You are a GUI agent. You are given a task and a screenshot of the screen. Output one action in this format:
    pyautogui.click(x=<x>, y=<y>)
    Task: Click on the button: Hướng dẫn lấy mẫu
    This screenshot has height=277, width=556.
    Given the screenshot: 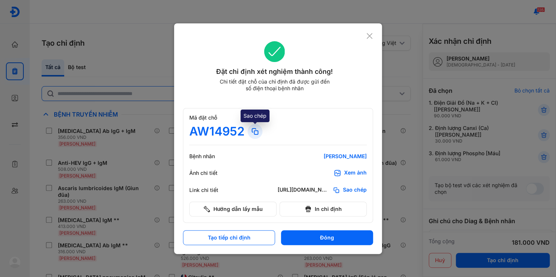 What is the action you would take?
    pyautogui.click(x=233, y=209)
    